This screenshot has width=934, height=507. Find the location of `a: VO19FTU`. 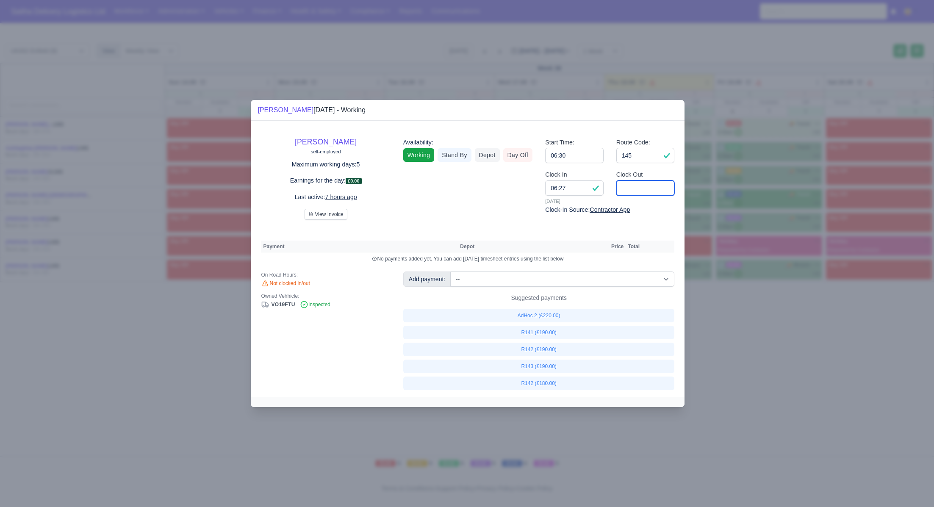

a: VO19FTU is located at coordinates (278, 304).